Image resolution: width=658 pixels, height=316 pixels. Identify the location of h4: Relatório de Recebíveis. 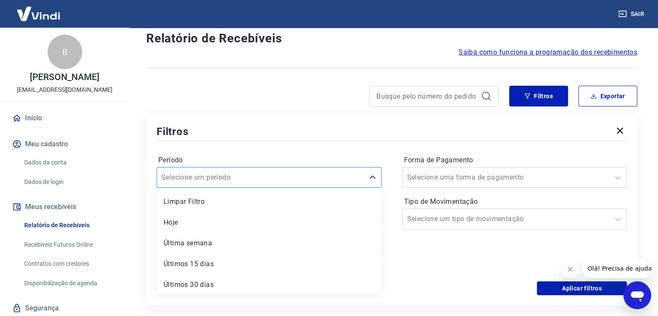
(391, 38).